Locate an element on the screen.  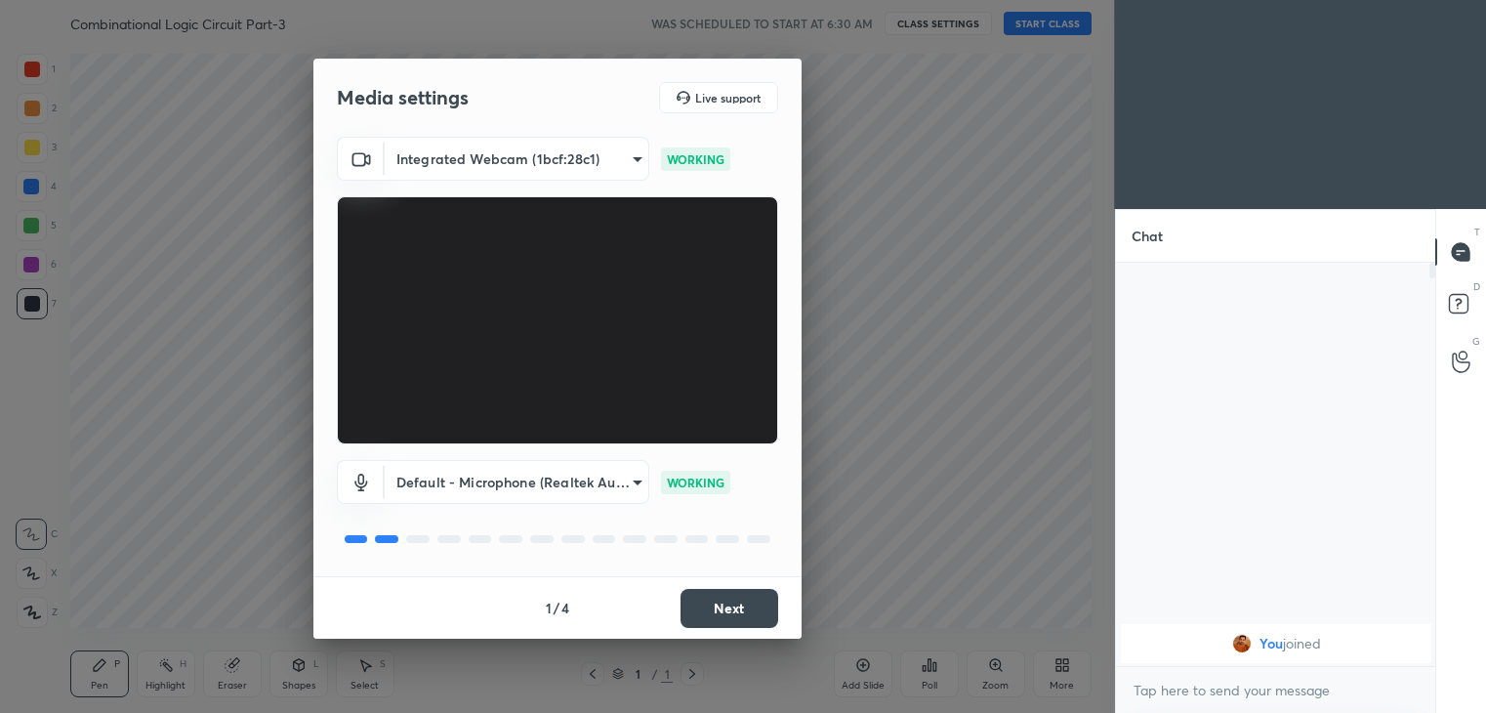
button: Next is located at coordinates (729, 608).